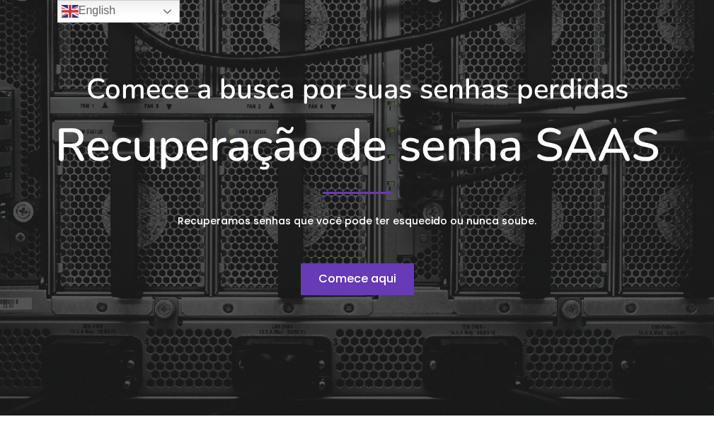 This screenshot has height=424, width=714. Describe the element at coordinates (357, 278) in the screenshot. I see `font: Comece aqui` at that location.